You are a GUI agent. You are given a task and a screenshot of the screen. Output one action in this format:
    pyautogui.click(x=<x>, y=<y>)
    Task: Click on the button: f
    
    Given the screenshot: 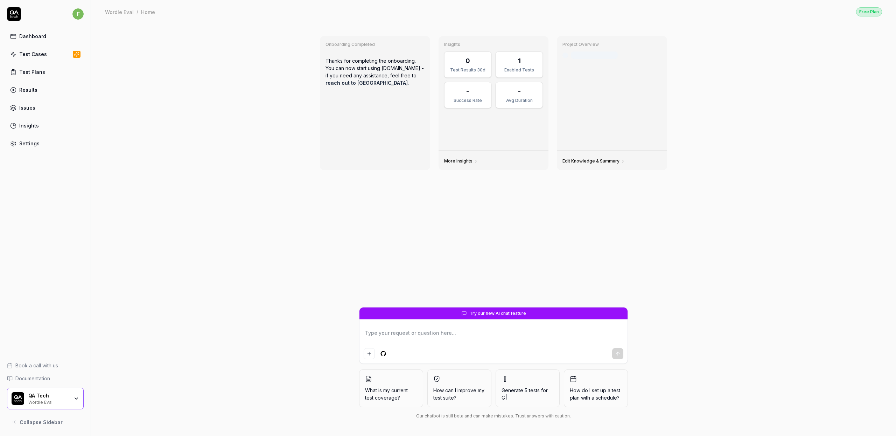 What is the action you would take?
    pyautogui.click(x=78, y=14)
    